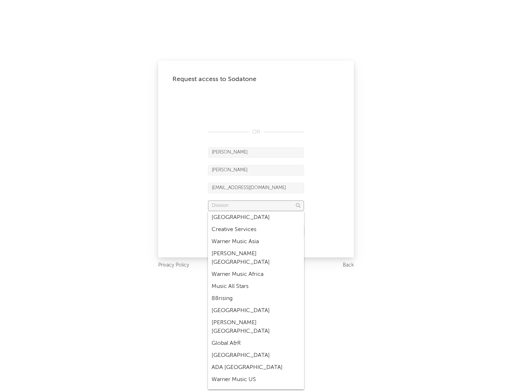 The height and width of the screenshot is (391, 512). What do you see at coordinates (256, 188) in the screenshot?
I see `input: Email` at bounding box center [256, 188].